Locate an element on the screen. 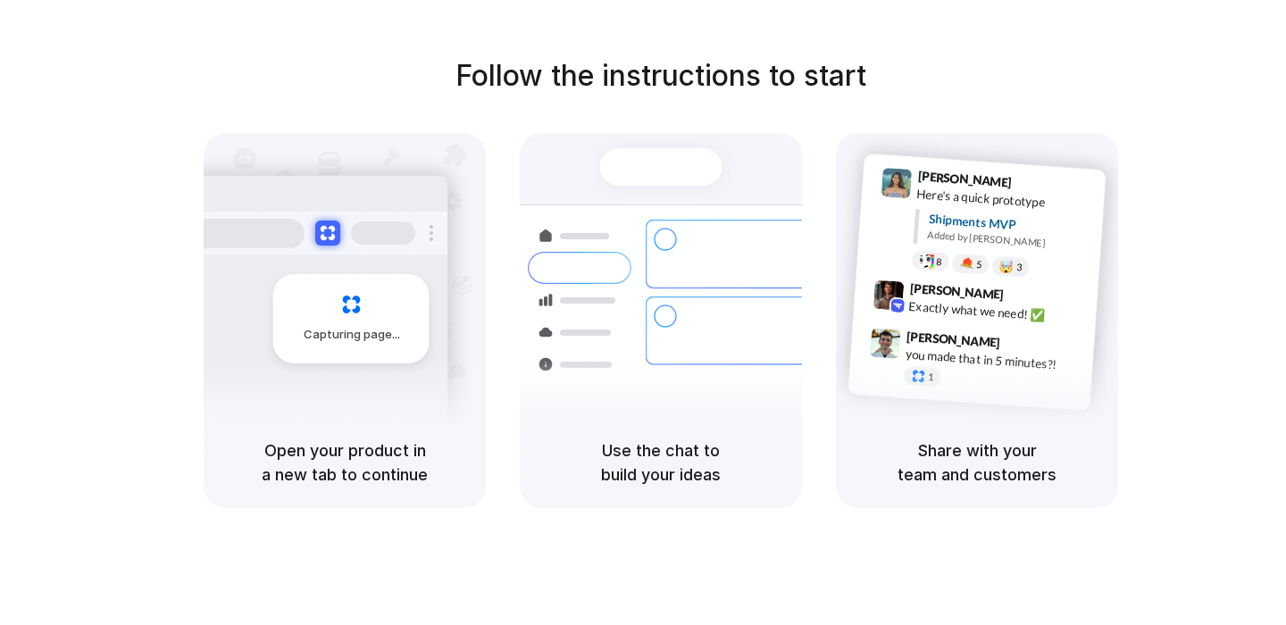 The height and width of the screenshot is (625, 1286). span: 1 is located at coordinates (931, 377).